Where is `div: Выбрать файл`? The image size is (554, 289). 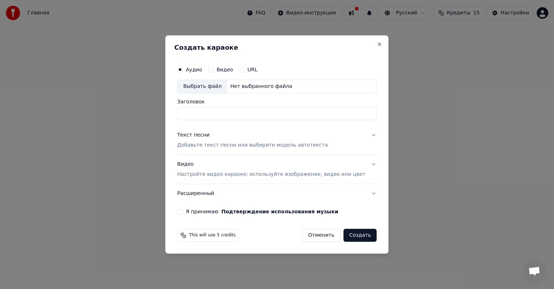 div: Выбрать файл is located at coordinates (202, 87).